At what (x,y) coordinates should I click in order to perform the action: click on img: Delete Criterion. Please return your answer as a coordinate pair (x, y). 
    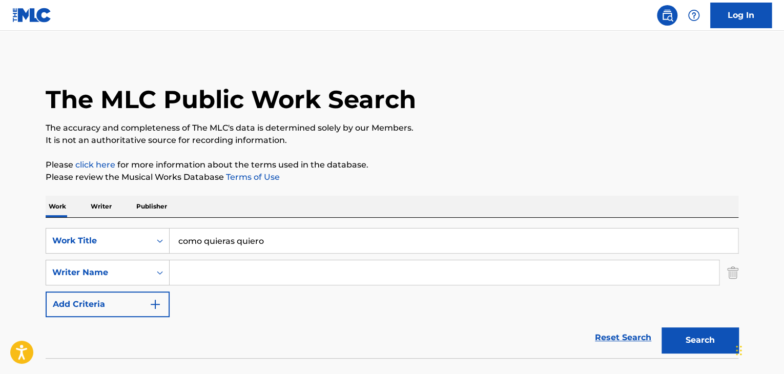
    Looking at the image, I should click on (733, 273).